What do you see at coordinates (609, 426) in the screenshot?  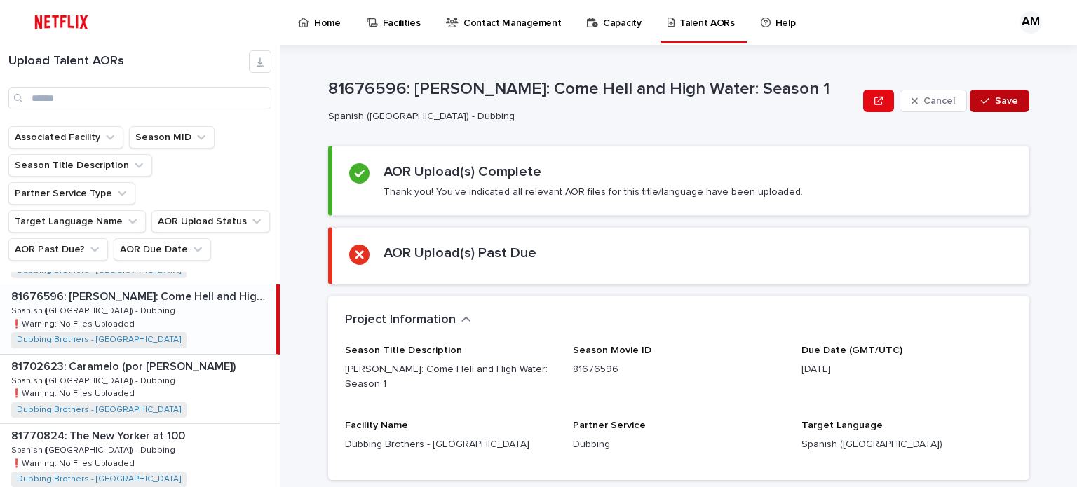 I see `span: Partner Service` at bounding box center [609, 426].